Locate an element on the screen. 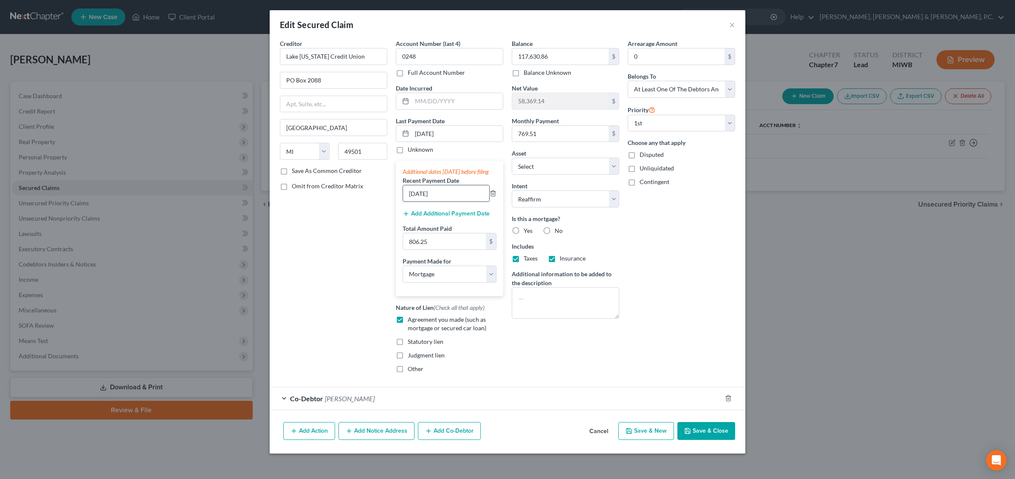 This screenshot has width=1015, height=479. label: Arrearage Amount is located at coordinates (652, 43).